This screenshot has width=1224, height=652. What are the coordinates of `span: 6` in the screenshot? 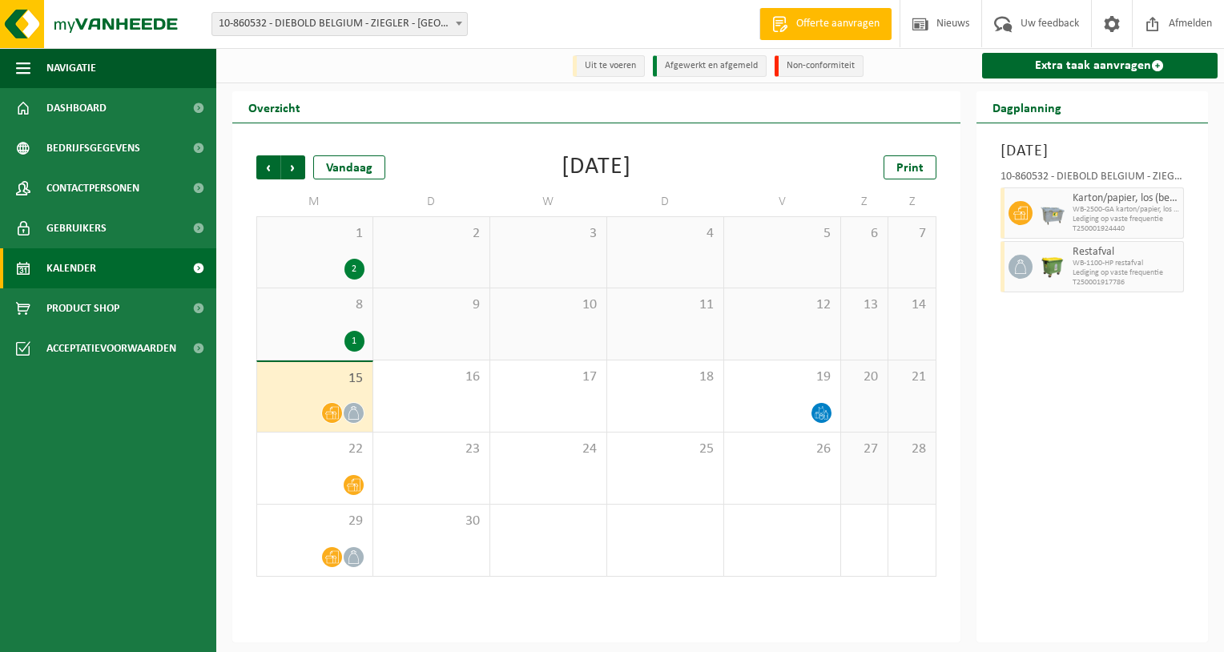 It's located at (864, 234).